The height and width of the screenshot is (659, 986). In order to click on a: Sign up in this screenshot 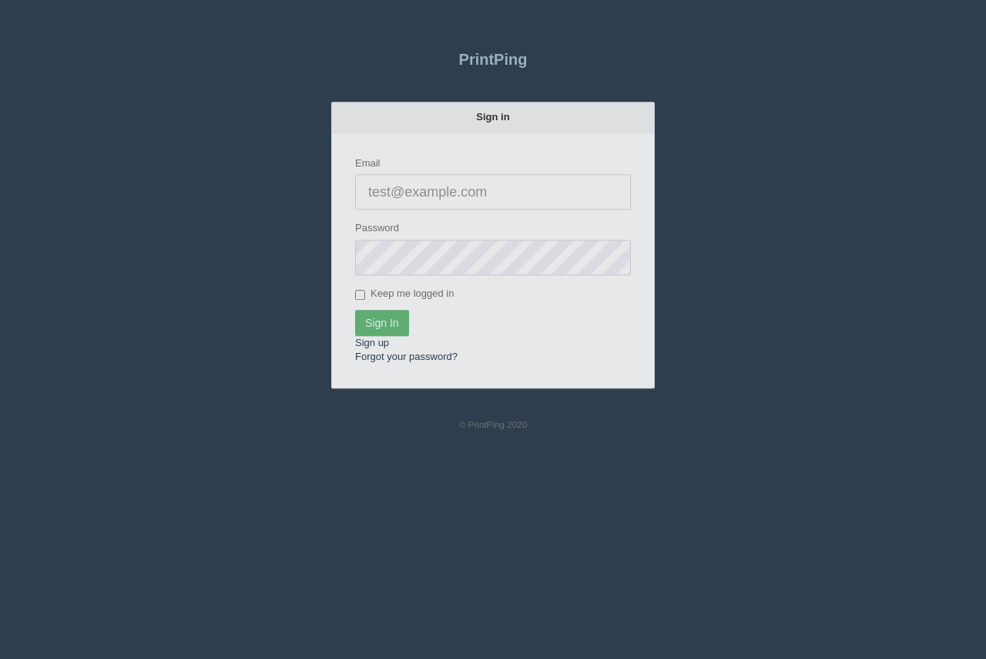, I will do `click(372, 340)`.